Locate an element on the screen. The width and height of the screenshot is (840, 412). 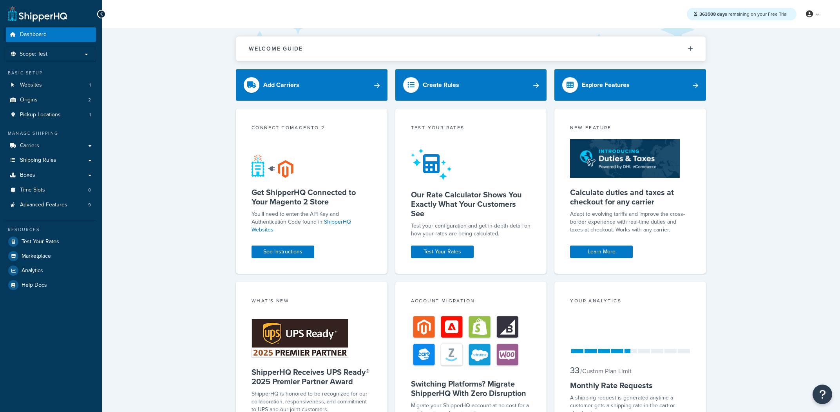
div: Test your configuration and get in-depth detail on how your rates are being calculated. is located at coordinates (471, 230).